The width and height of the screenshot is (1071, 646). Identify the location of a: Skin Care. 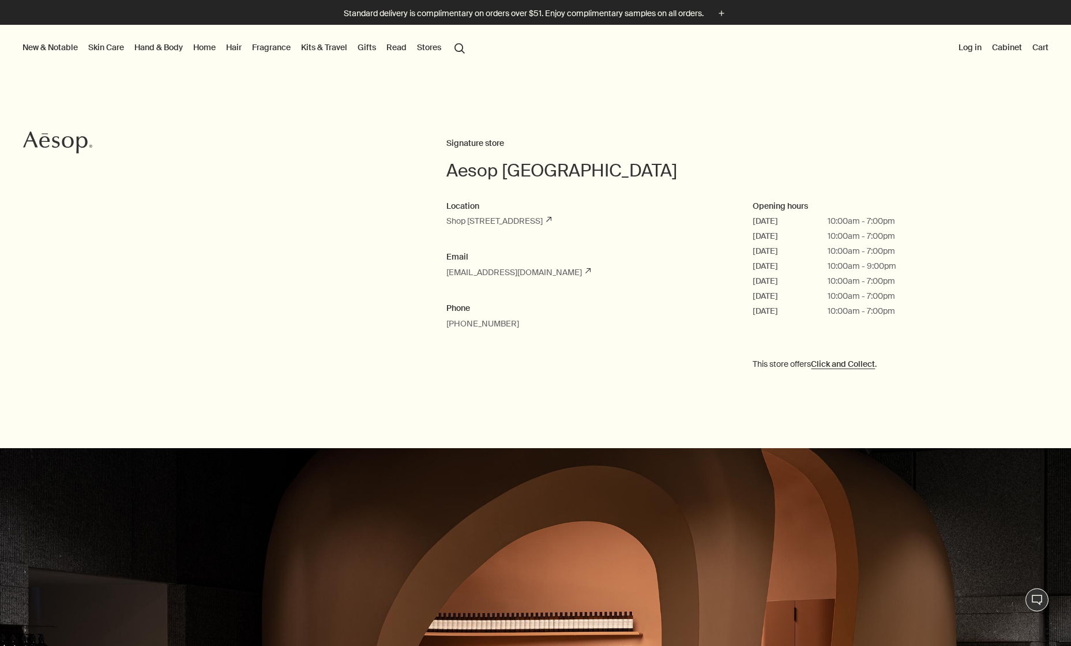
(106, 47).